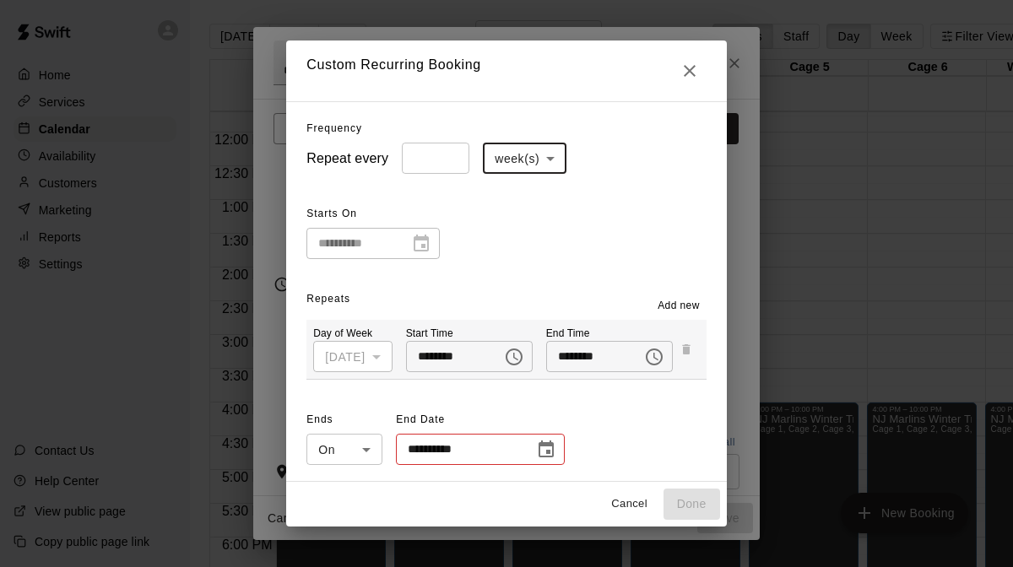 This screenshot has width=1013, height=567. I want to click on button: Add new, so click(678, 306).